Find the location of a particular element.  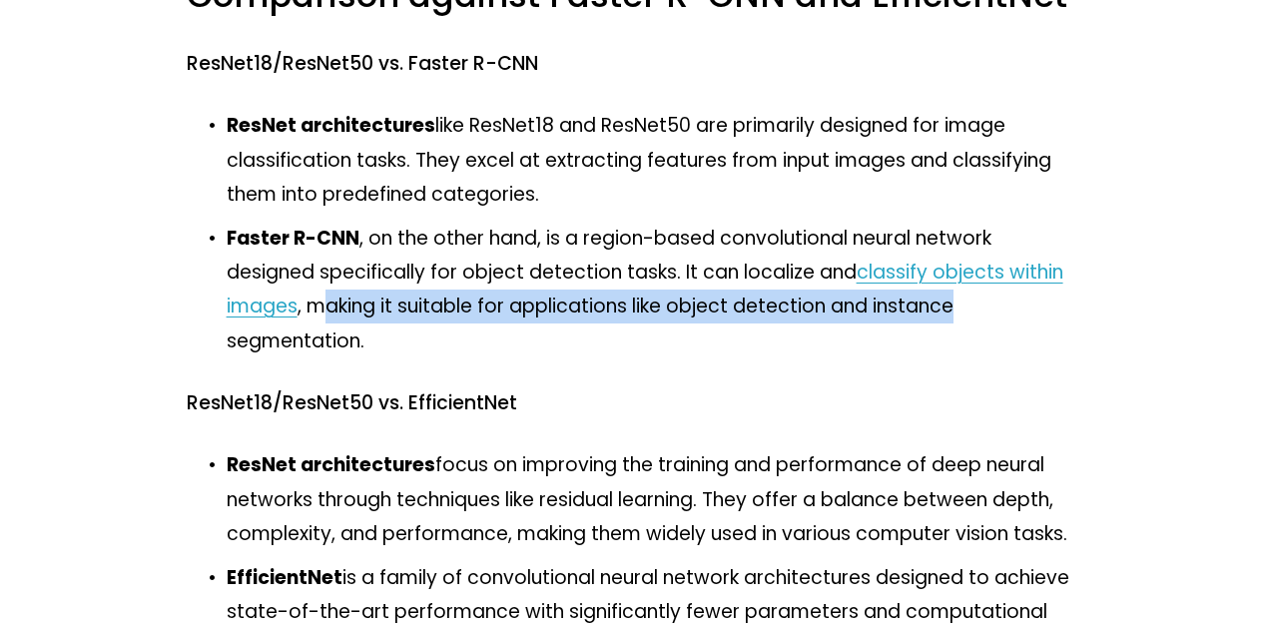

p: focus on improving the training and performance of deep neural networks through techniques like r... is located at coordinates (652, 499).